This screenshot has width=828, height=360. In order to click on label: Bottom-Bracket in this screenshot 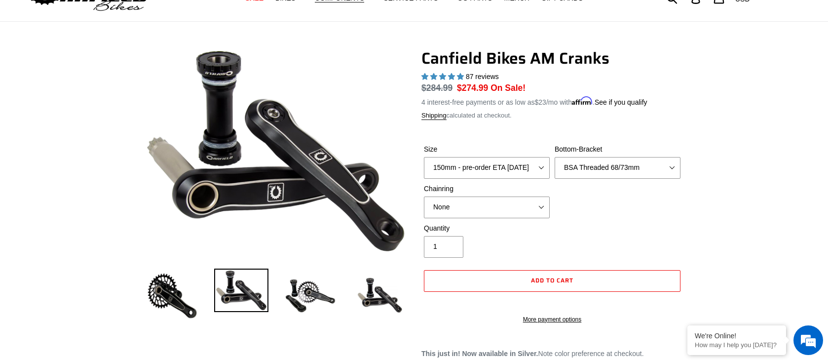, I will do `click(617, 149)`.